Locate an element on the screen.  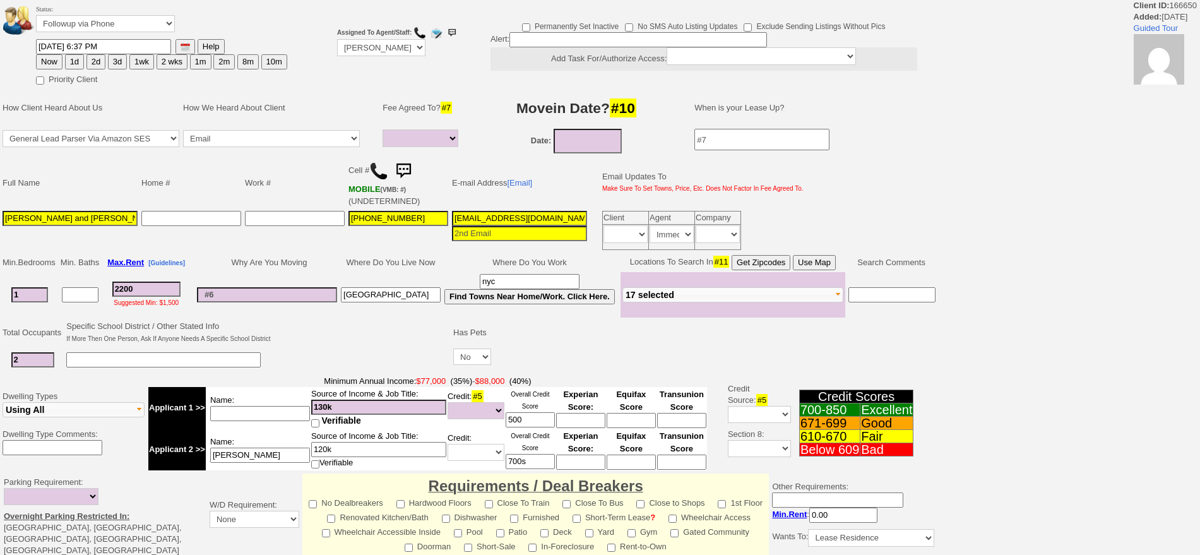
label: 1st Floor is located at coordinates (740, 501).